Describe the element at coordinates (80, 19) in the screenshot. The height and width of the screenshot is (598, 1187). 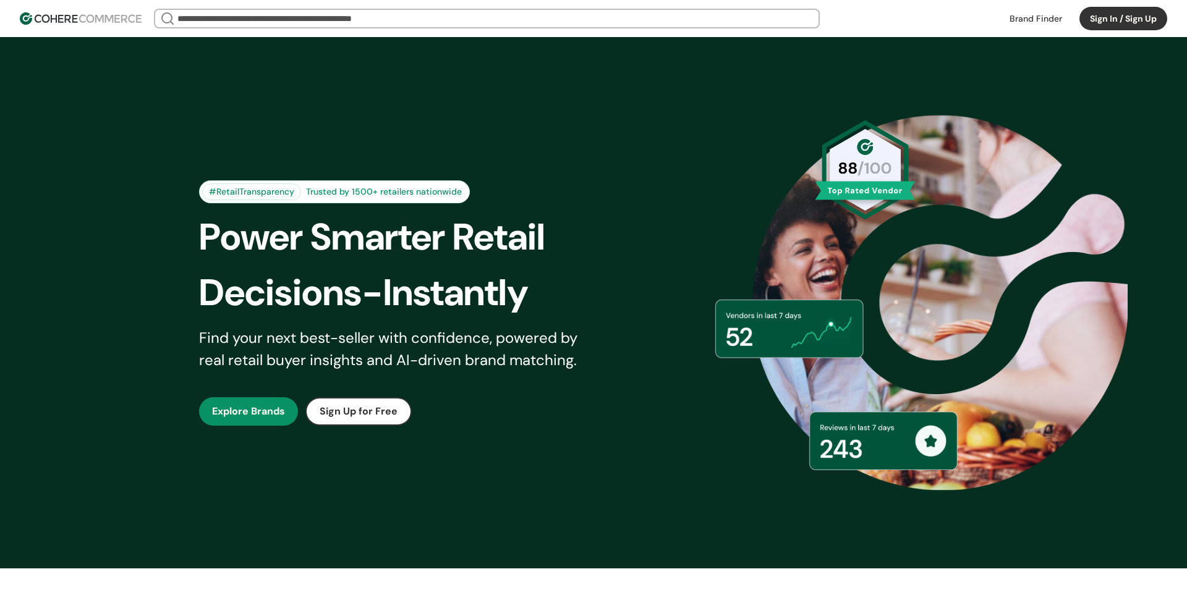
I see `img: Cohere Logo` at that location.